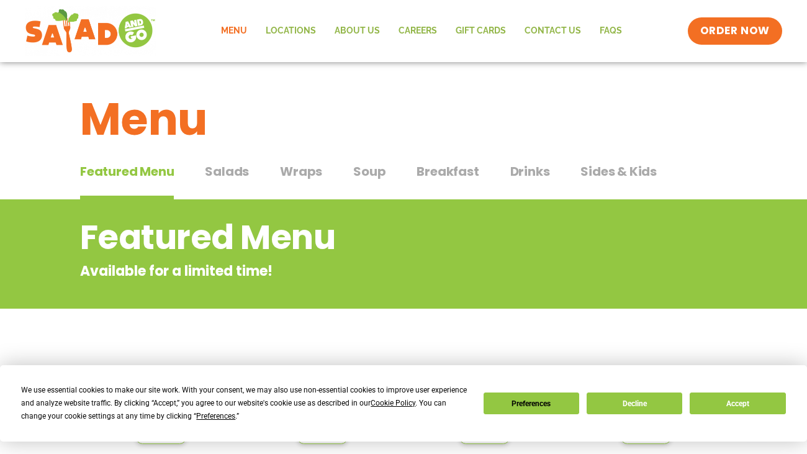 This screenshot has width=807, height=454. I want to click on span: Salads, so click(227, 171).